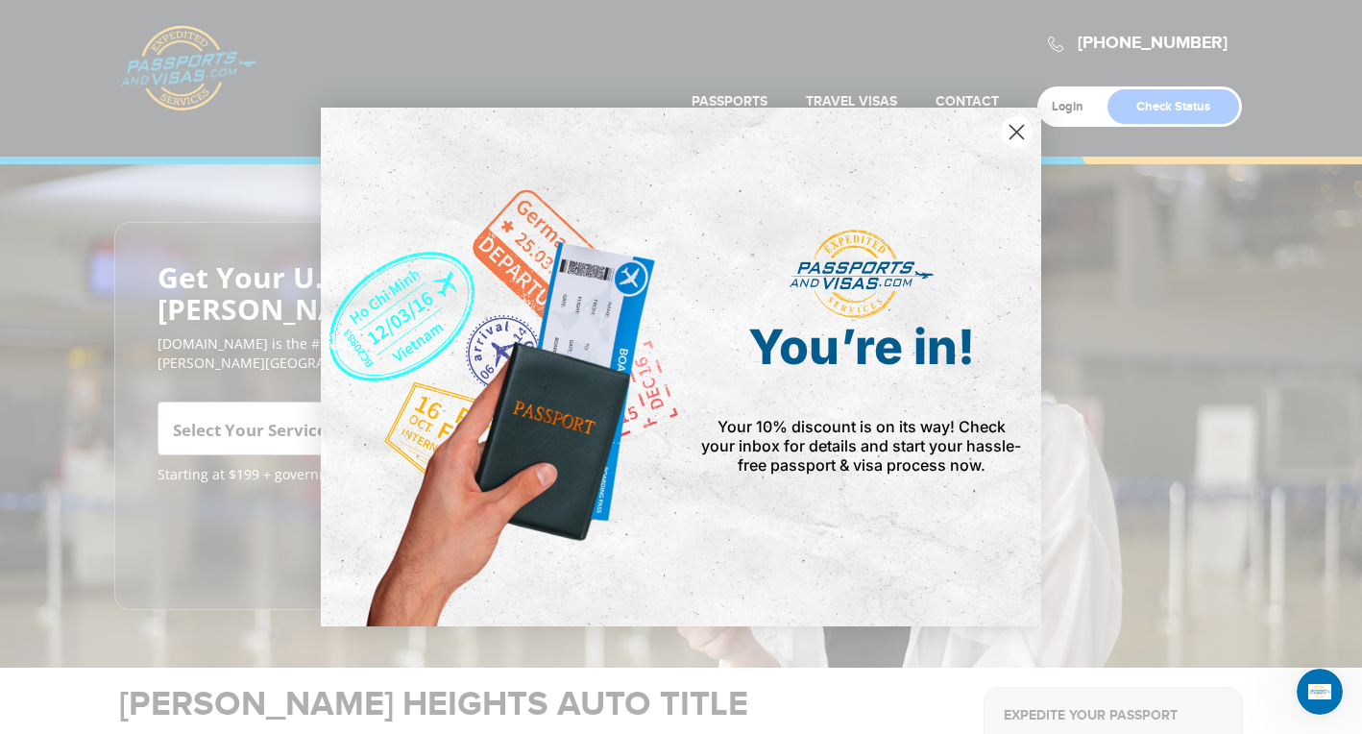  What do you see at coordinates (861, 347) in the screenshot?
I see `span: You’re in!` at bounding box center [861, 347].